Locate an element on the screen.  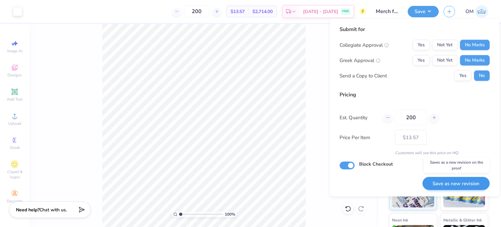
span: Add Text is located at coordinates (15, 99).